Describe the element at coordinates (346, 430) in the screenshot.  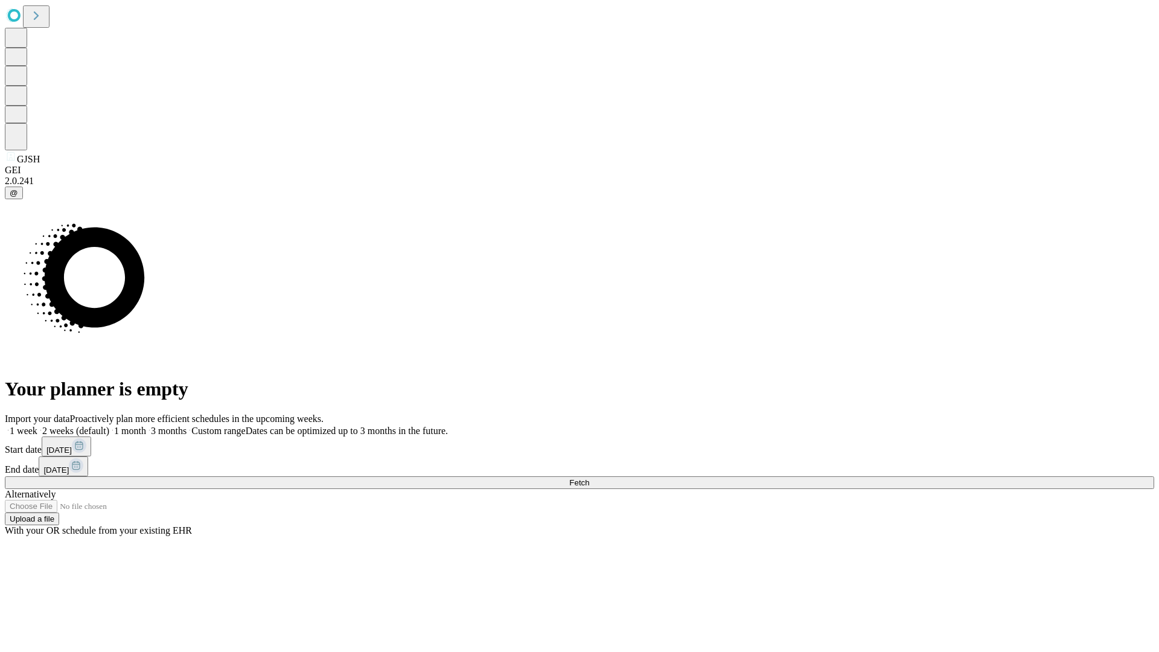
I see `span: Dates can be optimized up to 3 months in the future.` at that location.